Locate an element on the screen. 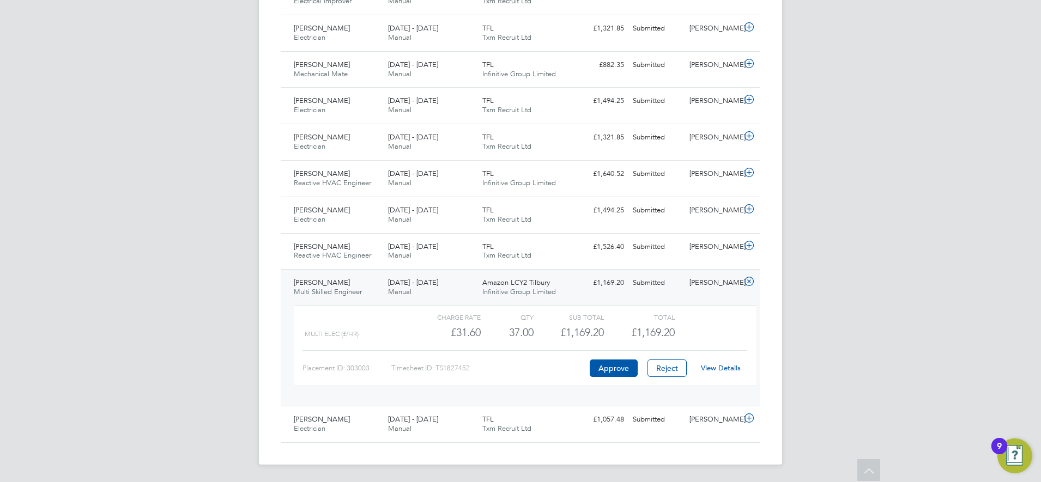 The width and height of the screenshot is (1041, 482). div: £882.35 is located at coordinates (600, 65).